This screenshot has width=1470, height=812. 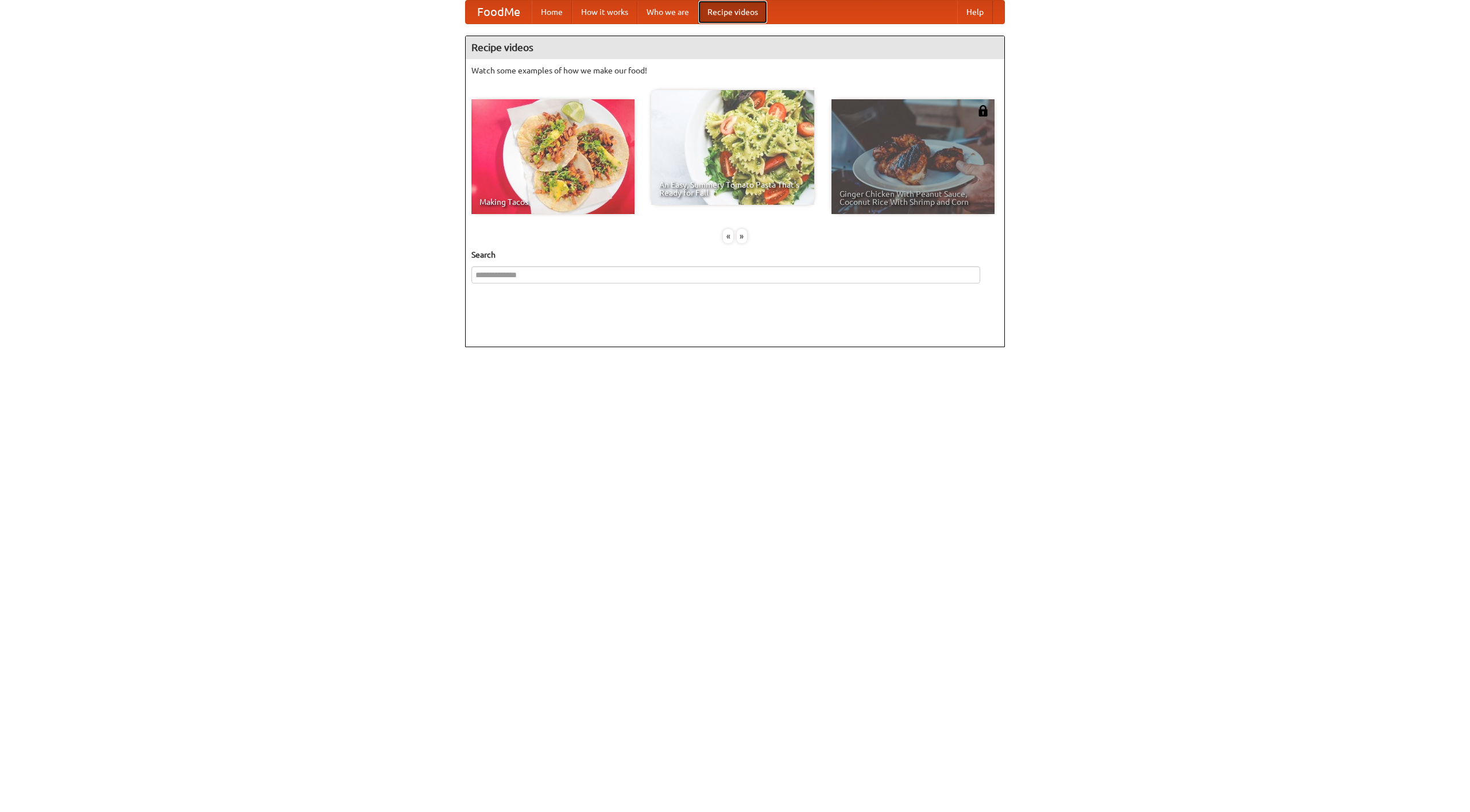 I want to click on span: An Easy, Summery Tomato Pasta That's Ready for Fall, so click(x=733, y=189).